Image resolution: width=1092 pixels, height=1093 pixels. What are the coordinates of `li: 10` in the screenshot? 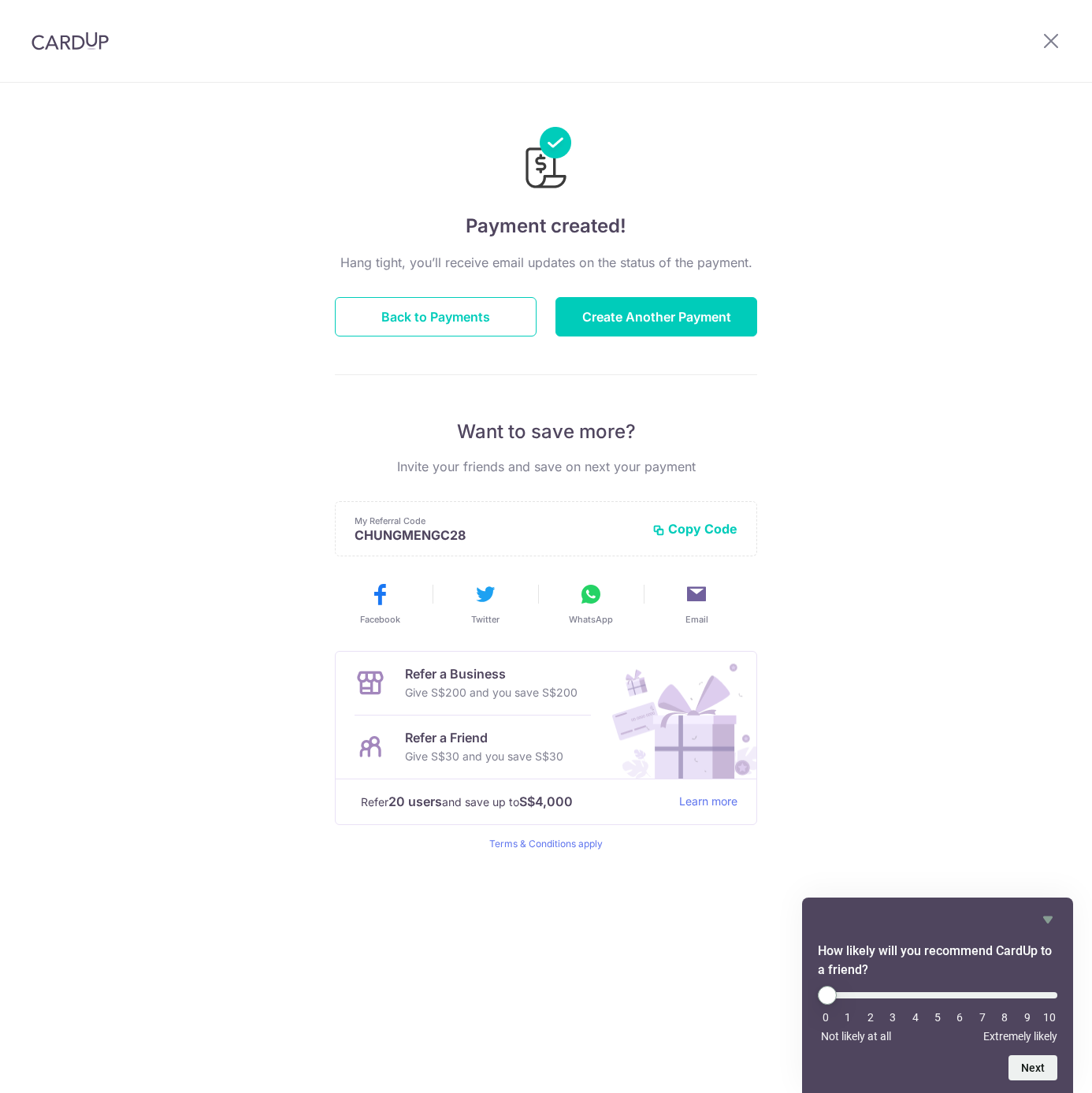 It's located at (1049, 1017).